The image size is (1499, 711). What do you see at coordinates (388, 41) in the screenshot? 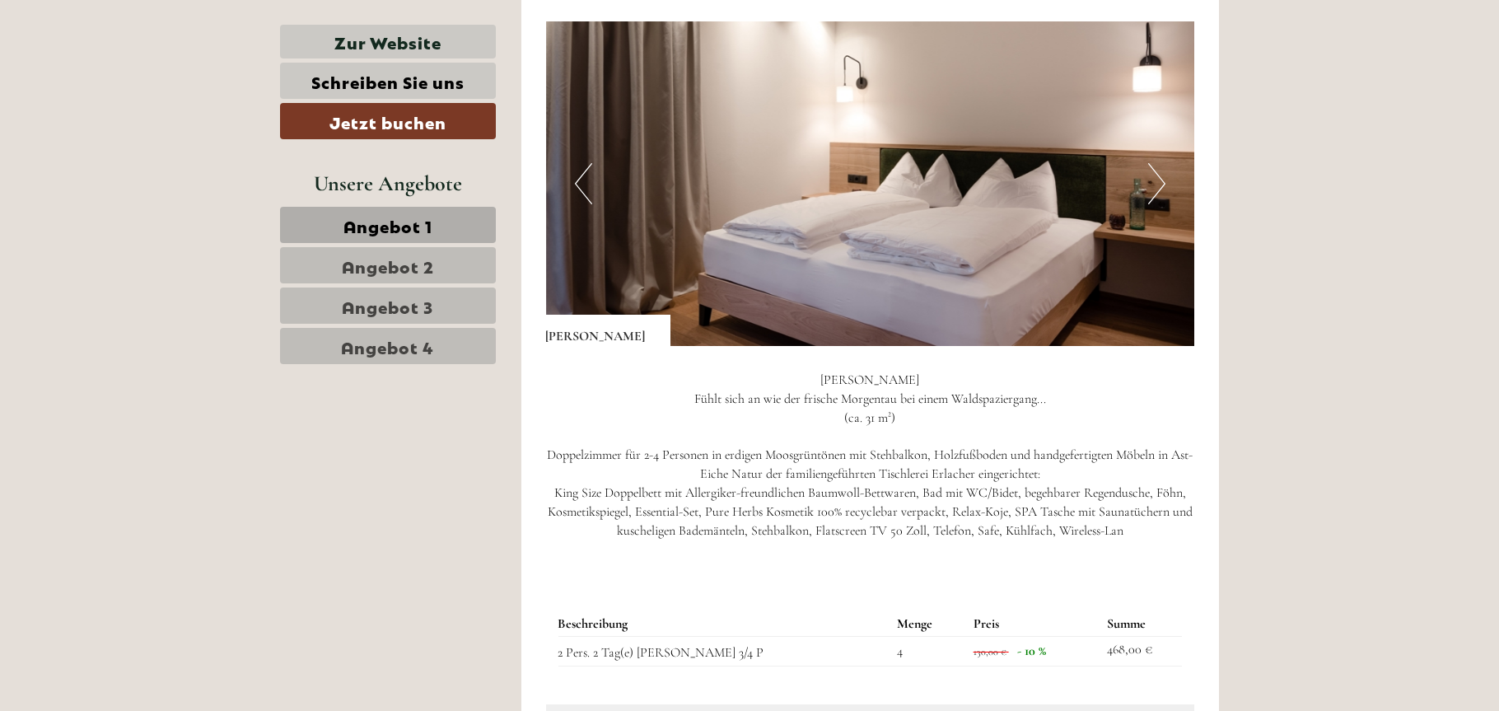
I see `a: Zur Website` at bounding box center [388, 41].